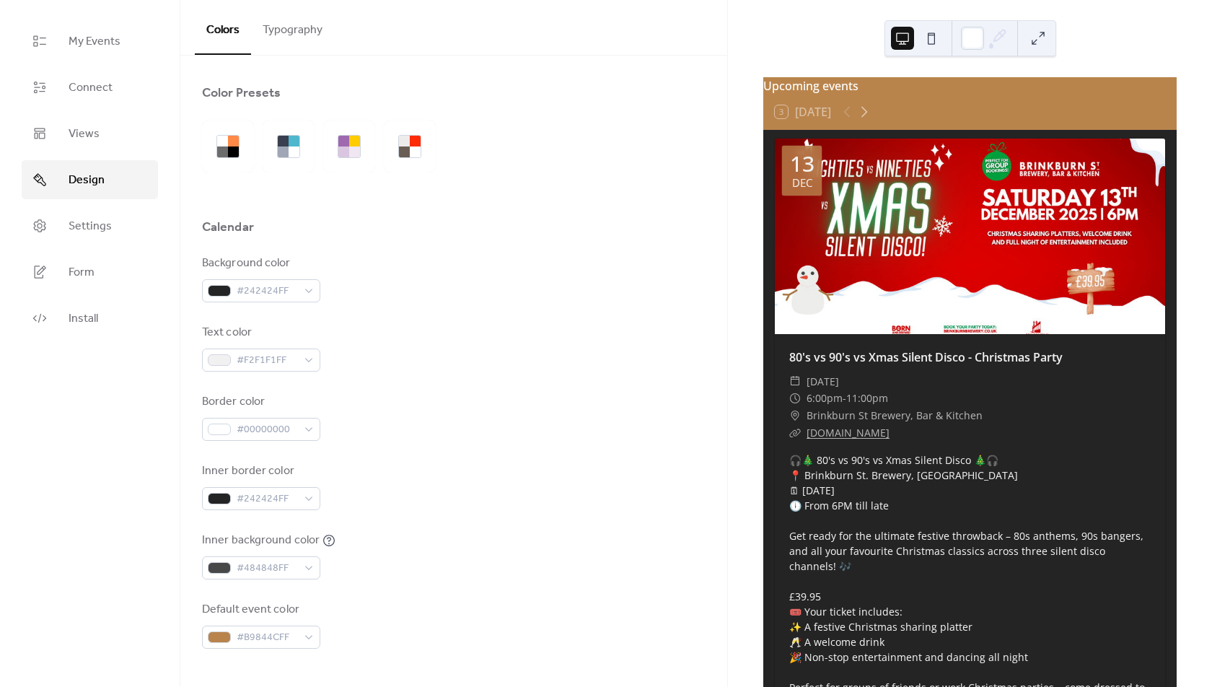 The height and width of the screenshot is (687, 1212). What do you see at coordinates (260, 333) in the screenshot?
I see `div: Text color` at bounding box center [260, 333].